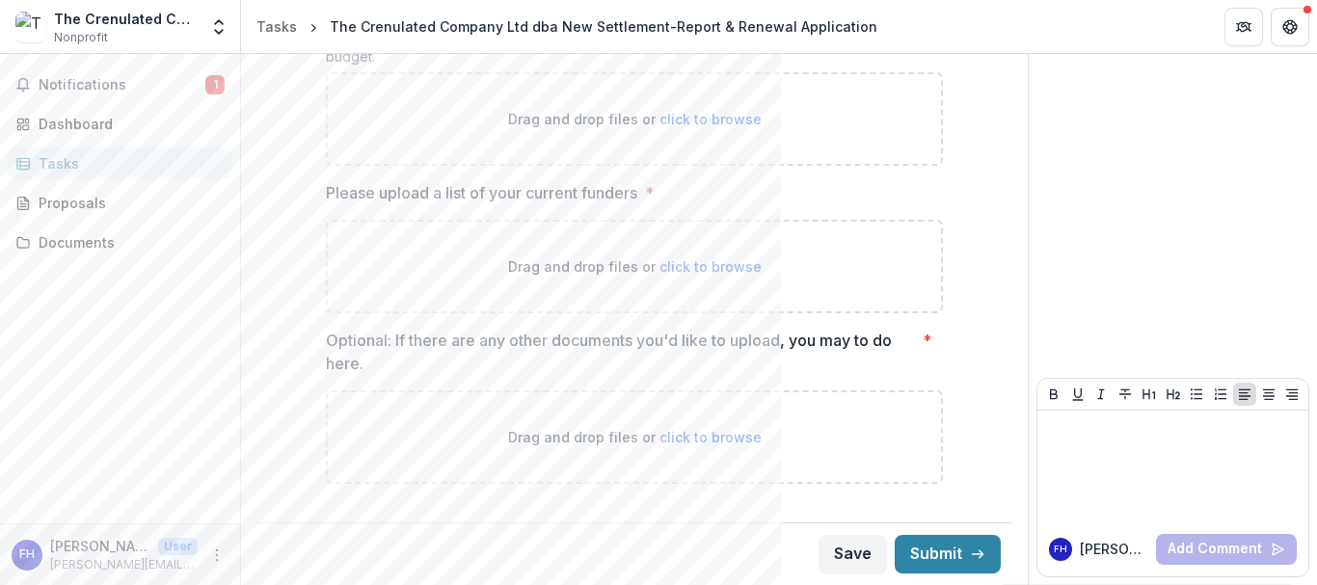 Image resolution: width=1317 pixels, height=585 pixels. Describe the element at coordinates (852, 554) in the screenshot. I see `button: Save` at that location.